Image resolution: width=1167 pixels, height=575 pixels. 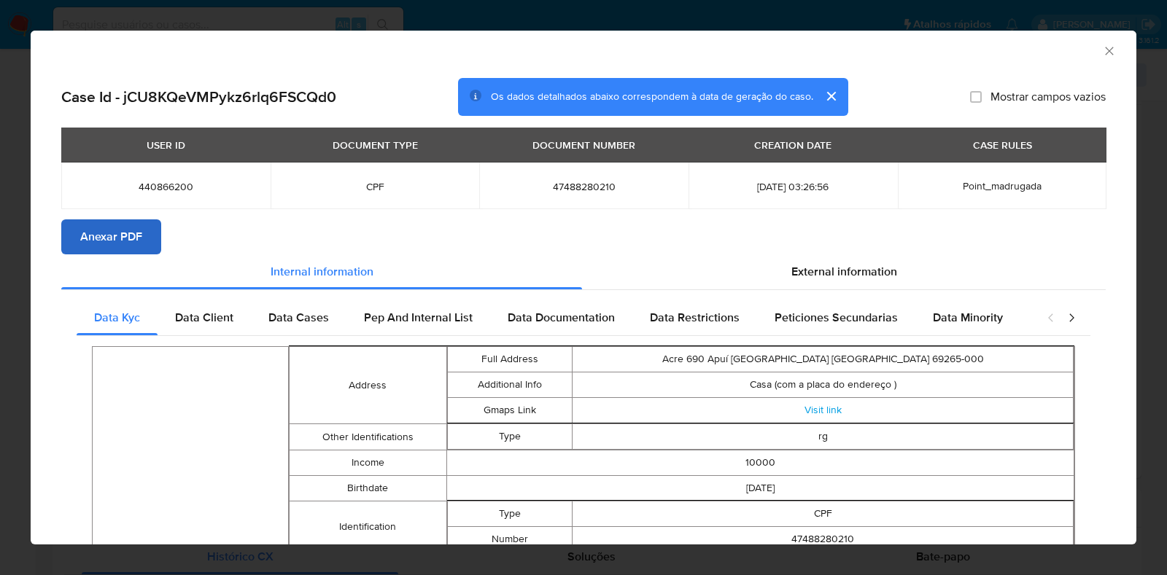 I want to click on div: Detailed internal info, so click(x=554, y=318).